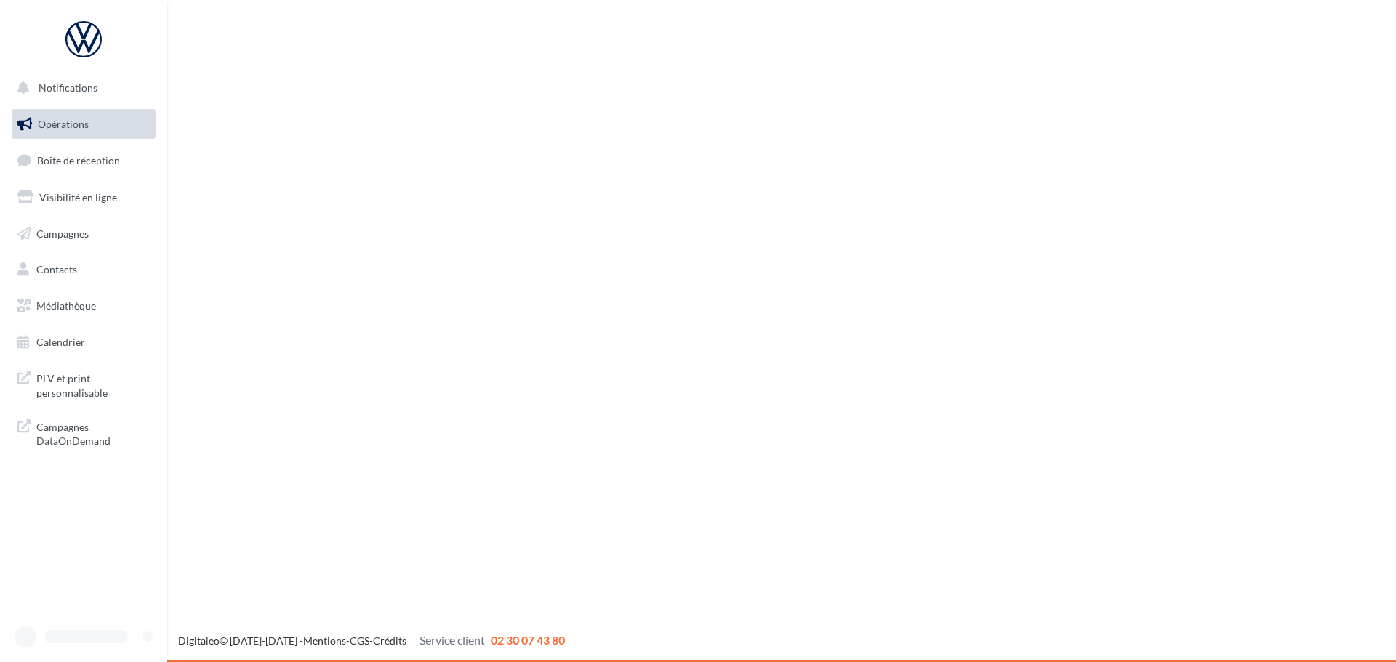  I want to click on a: Boîte de réception, so click(84, 160).